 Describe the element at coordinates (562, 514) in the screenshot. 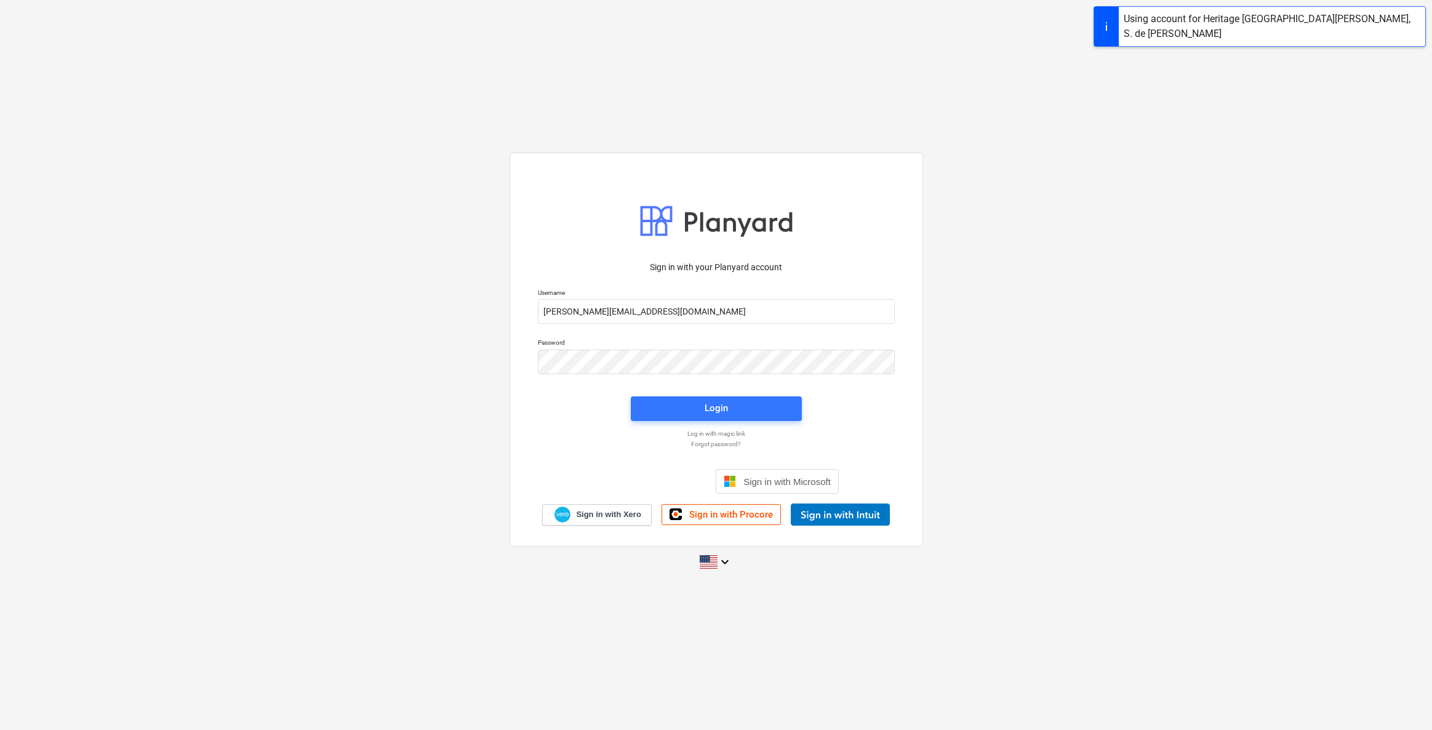

I see `img: Xero logo` at that location.